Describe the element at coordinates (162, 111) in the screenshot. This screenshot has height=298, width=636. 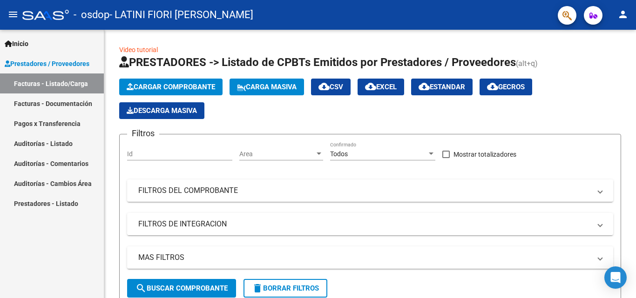
I see `button: Descarga Masiva` at that location.